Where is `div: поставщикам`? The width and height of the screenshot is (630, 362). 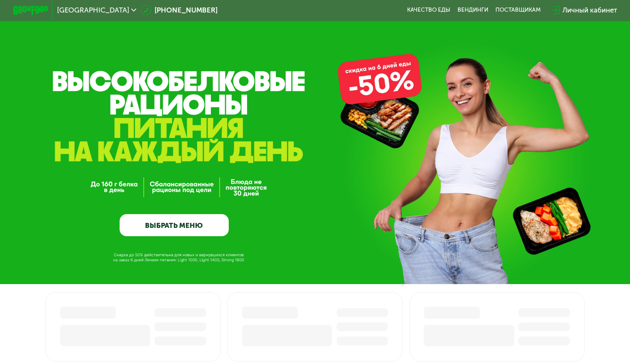
div: поставщикам is located at coordinates (518, 10).